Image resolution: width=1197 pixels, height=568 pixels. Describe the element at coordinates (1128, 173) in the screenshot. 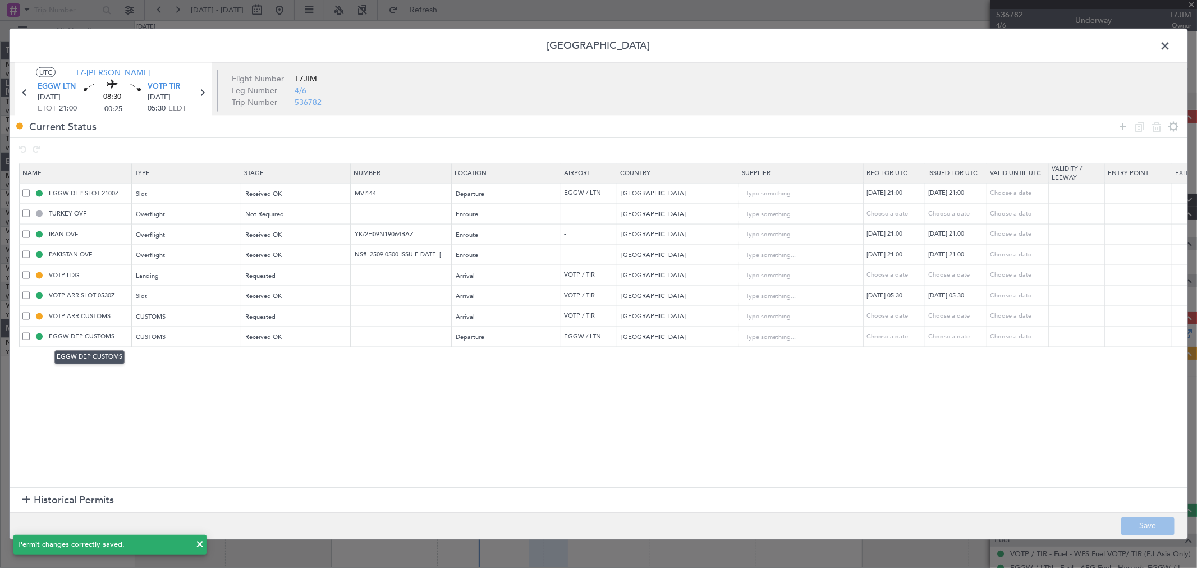

I see `span: Entry Point` at that location.